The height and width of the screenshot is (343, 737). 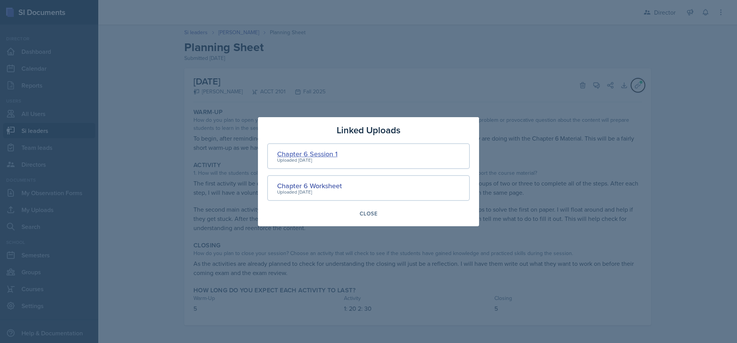 What do you see at coordinates (368, 213) in the screenshot?
I see `button: Close` at bounding box center [368, 213].